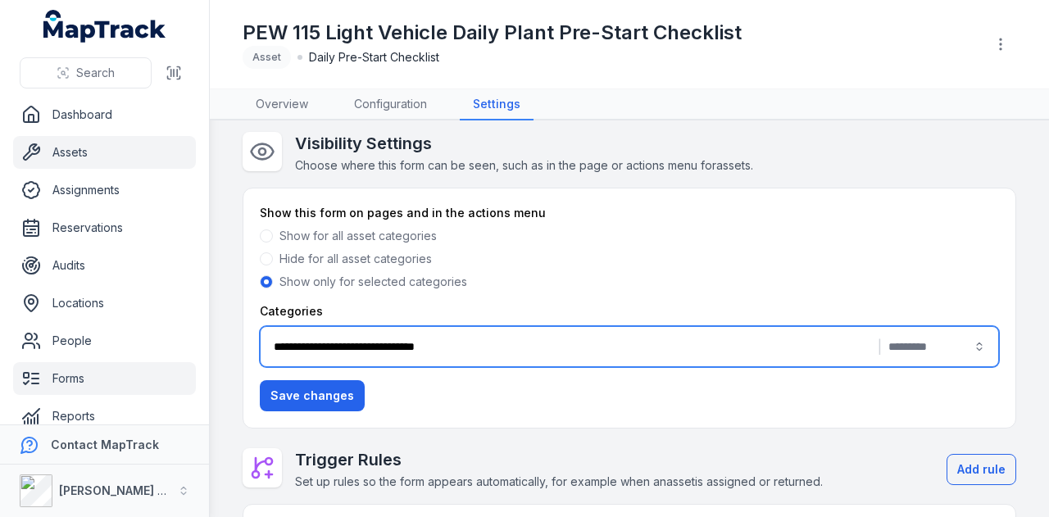  What do you see at coordinates (104, 190) in the screenshot?
I see `a: Assignments` at bounding box center [104, 190].